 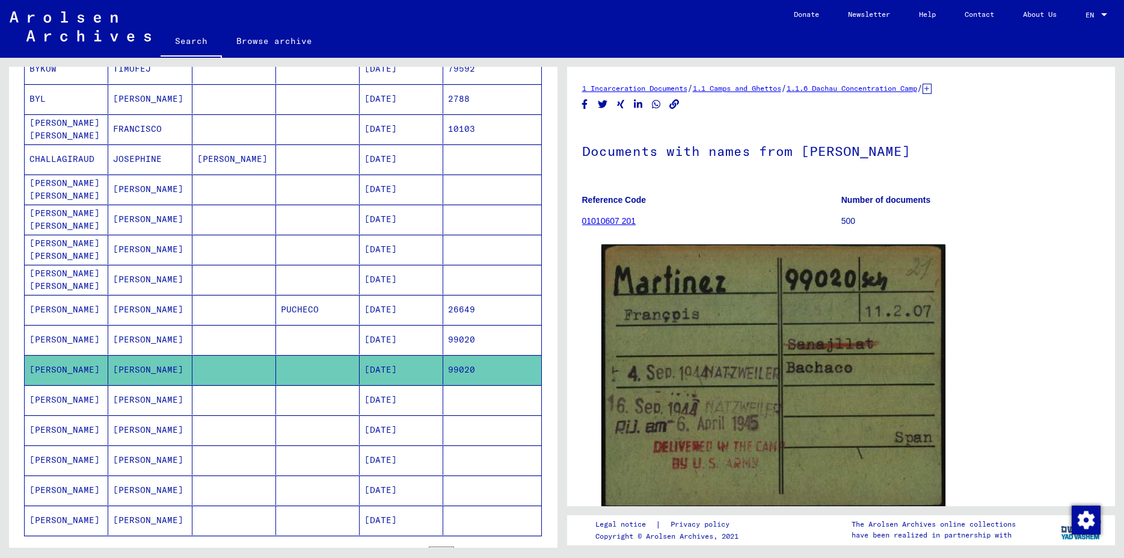 I want to click on button: Share on Xing, so click(x=621, y=104).